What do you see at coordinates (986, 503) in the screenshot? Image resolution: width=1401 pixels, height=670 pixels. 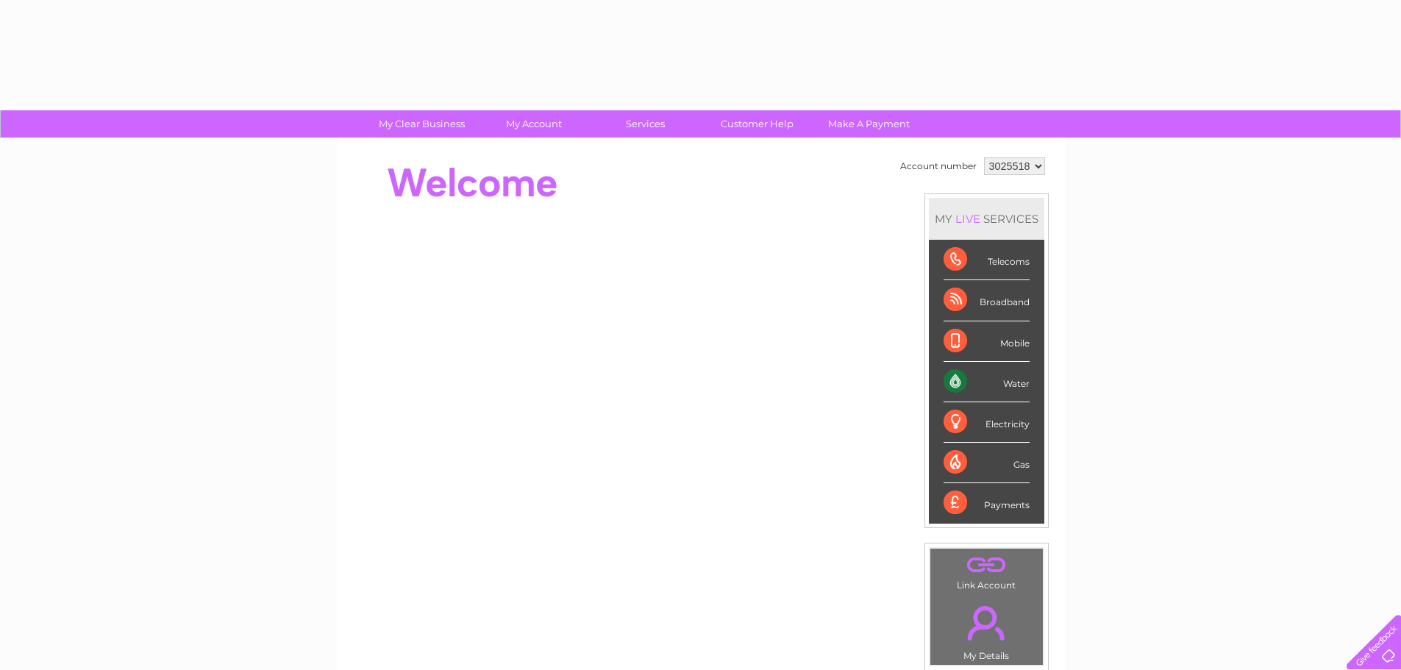 I see `div: Payments` at bounding box center [986, 503].